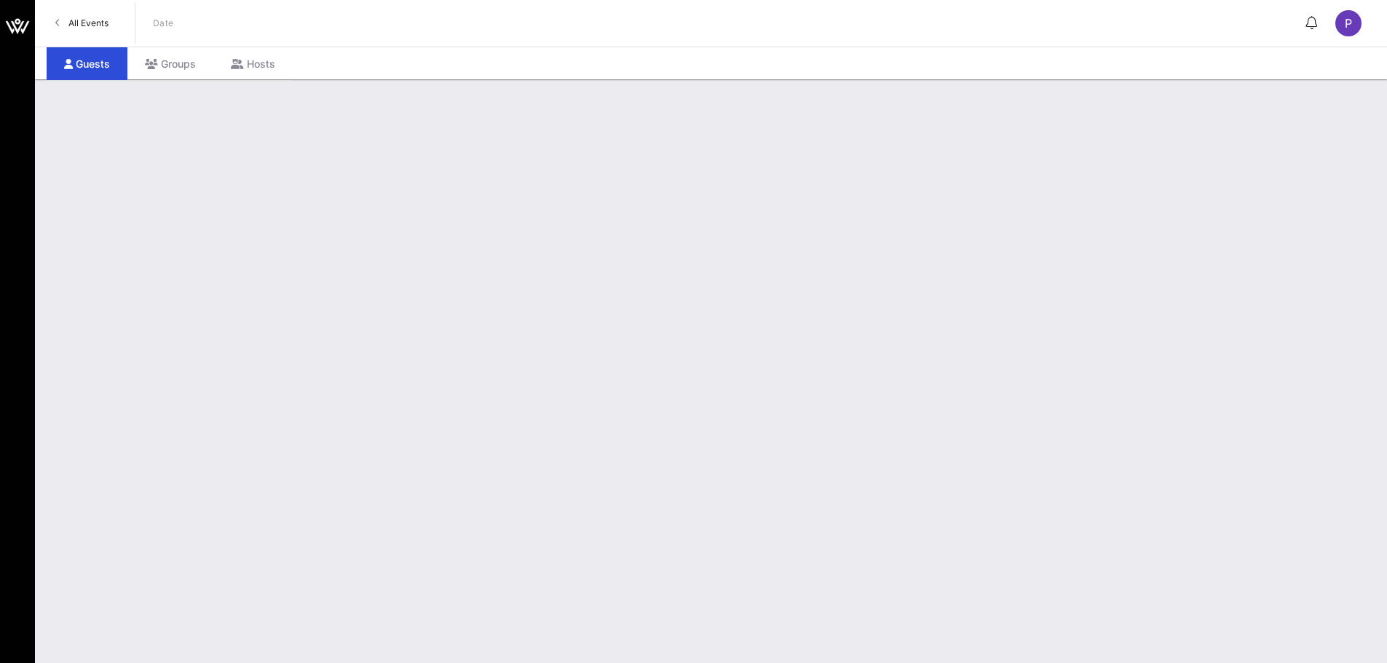  What do you see at coordinates (1349, 23) in the screenshot?
I see `div: P` at bounding box center [1349, 23].